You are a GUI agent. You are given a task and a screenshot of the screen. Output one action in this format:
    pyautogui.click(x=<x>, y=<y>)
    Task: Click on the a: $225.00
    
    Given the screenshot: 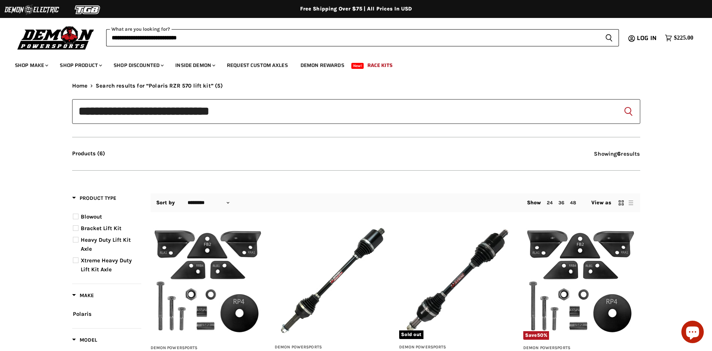 What is the action you would take?
    pyautogui.click(x=680, y=38)
    